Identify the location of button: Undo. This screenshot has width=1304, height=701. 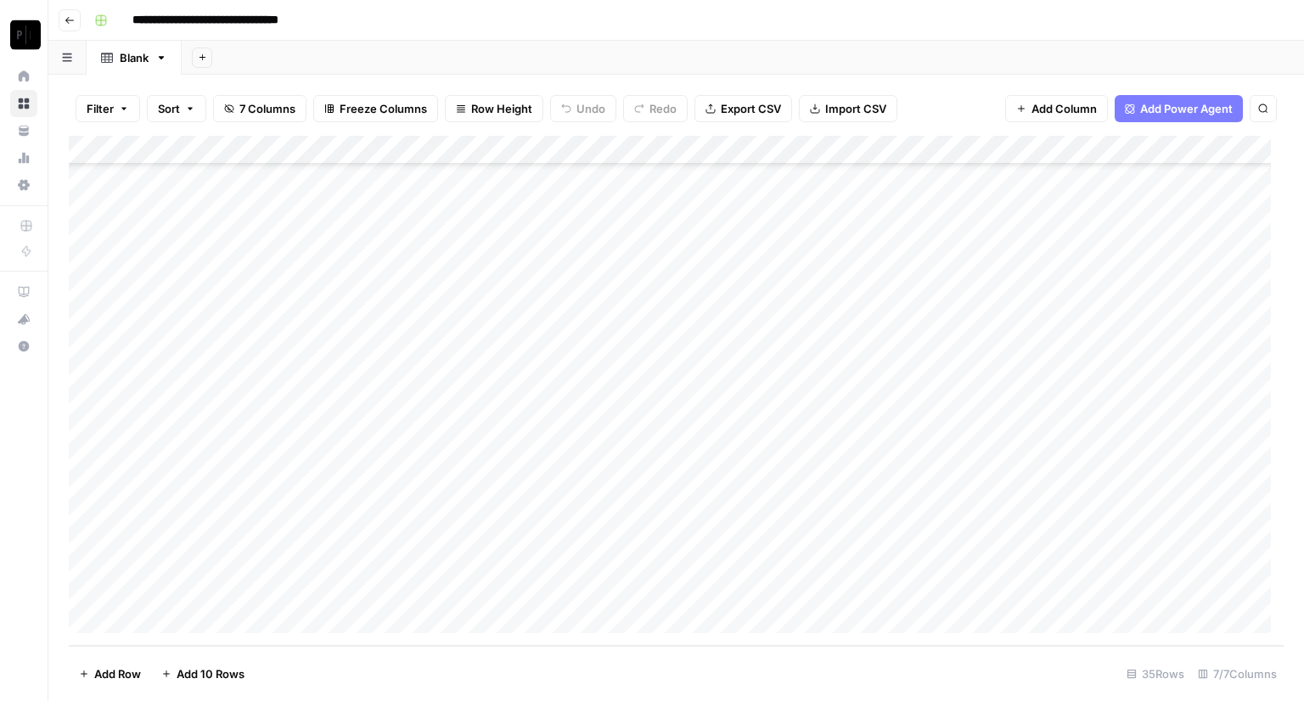
(583, 109).